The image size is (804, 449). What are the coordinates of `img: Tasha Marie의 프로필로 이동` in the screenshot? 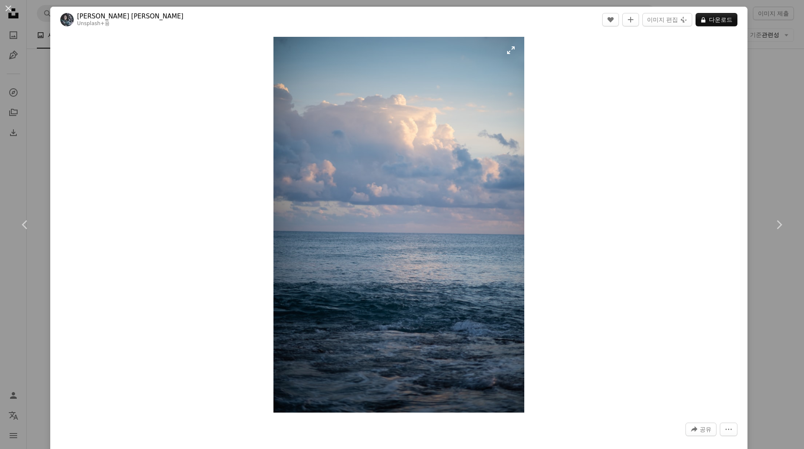 It's located at (67, 20).